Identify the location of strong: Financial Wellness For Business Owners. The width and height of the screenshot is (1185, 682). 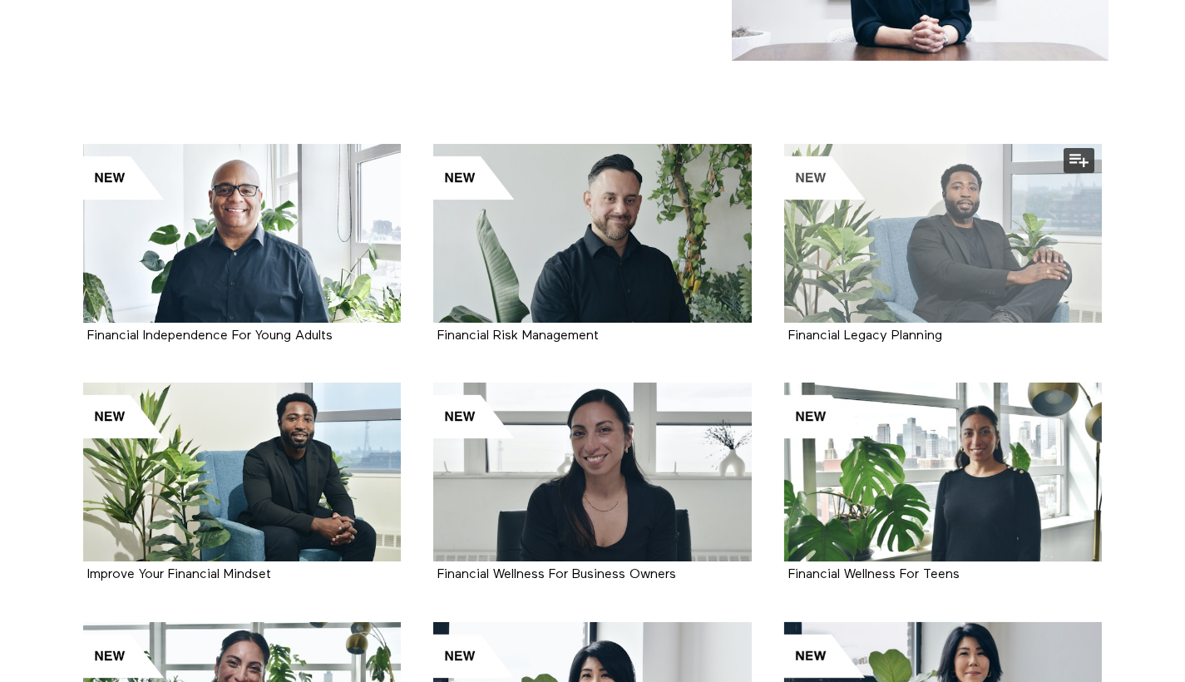
(556, 574).